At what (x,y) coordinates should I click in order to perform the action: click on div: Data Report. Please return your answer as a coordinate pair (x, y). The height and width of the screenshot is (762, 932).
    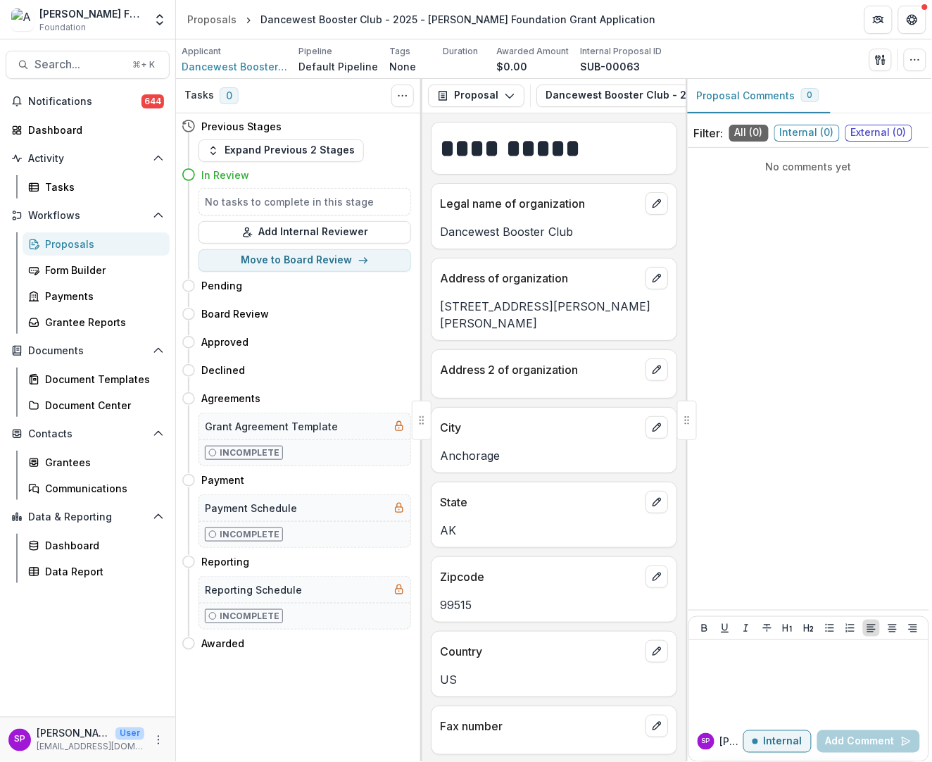
    Looking at the image, I should click on (101, 571).